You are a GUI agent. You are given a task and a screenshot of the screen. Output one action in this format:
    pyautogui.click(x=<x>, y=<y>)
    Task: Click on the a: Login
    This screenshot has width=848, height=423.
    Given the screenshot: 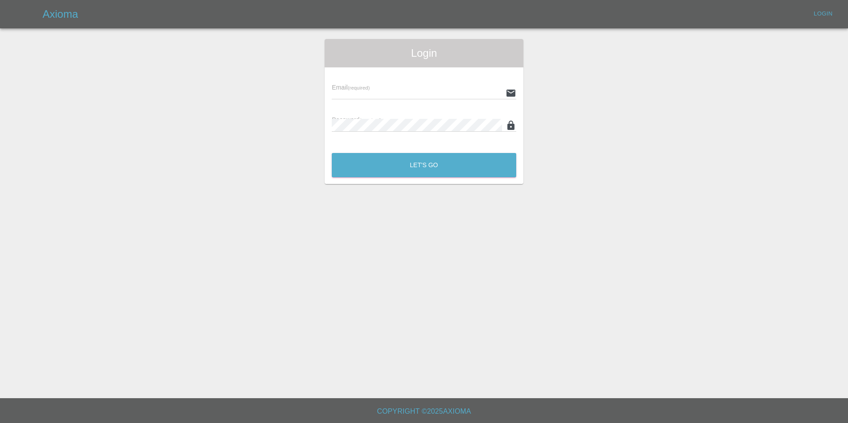 What is the action you would take?
    pyautogui.click(x=823, y=14)
    